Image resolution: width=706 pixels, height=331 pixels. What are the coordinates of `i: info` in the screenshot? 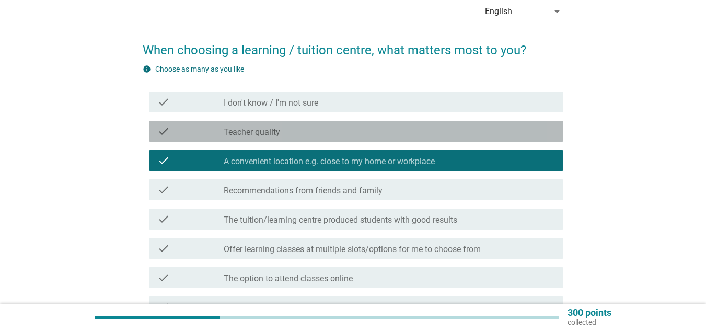 It's located at (147, 69).